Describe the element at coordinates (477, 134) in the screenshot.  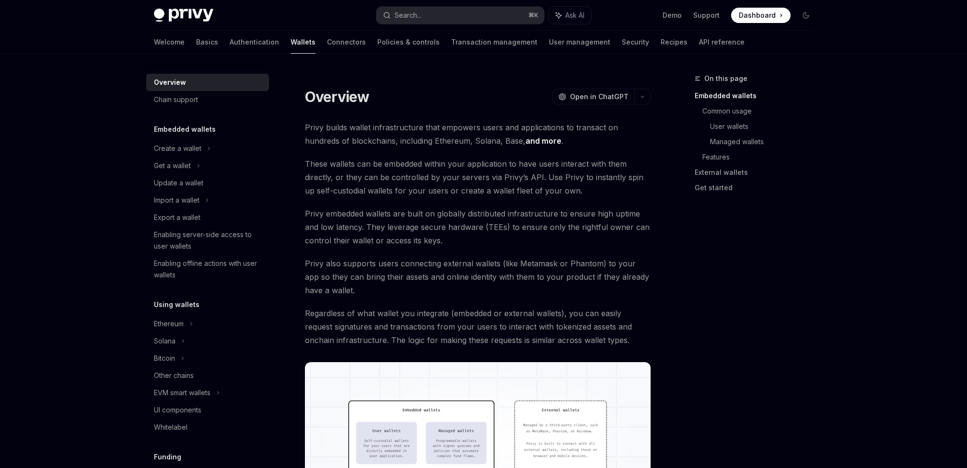
I see `span: Privy builds wallet infrastructure that empowers users and applications to transact on hundreds o...` at that location.